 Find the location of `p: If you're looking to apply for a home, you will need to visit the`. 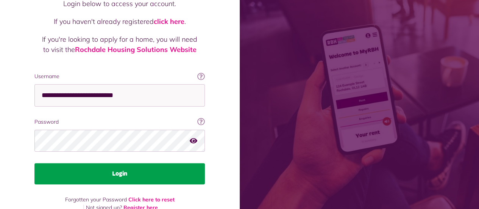

p: If you're looking to apply for a home, you will need to visit the is located at coordinates (120, 44).